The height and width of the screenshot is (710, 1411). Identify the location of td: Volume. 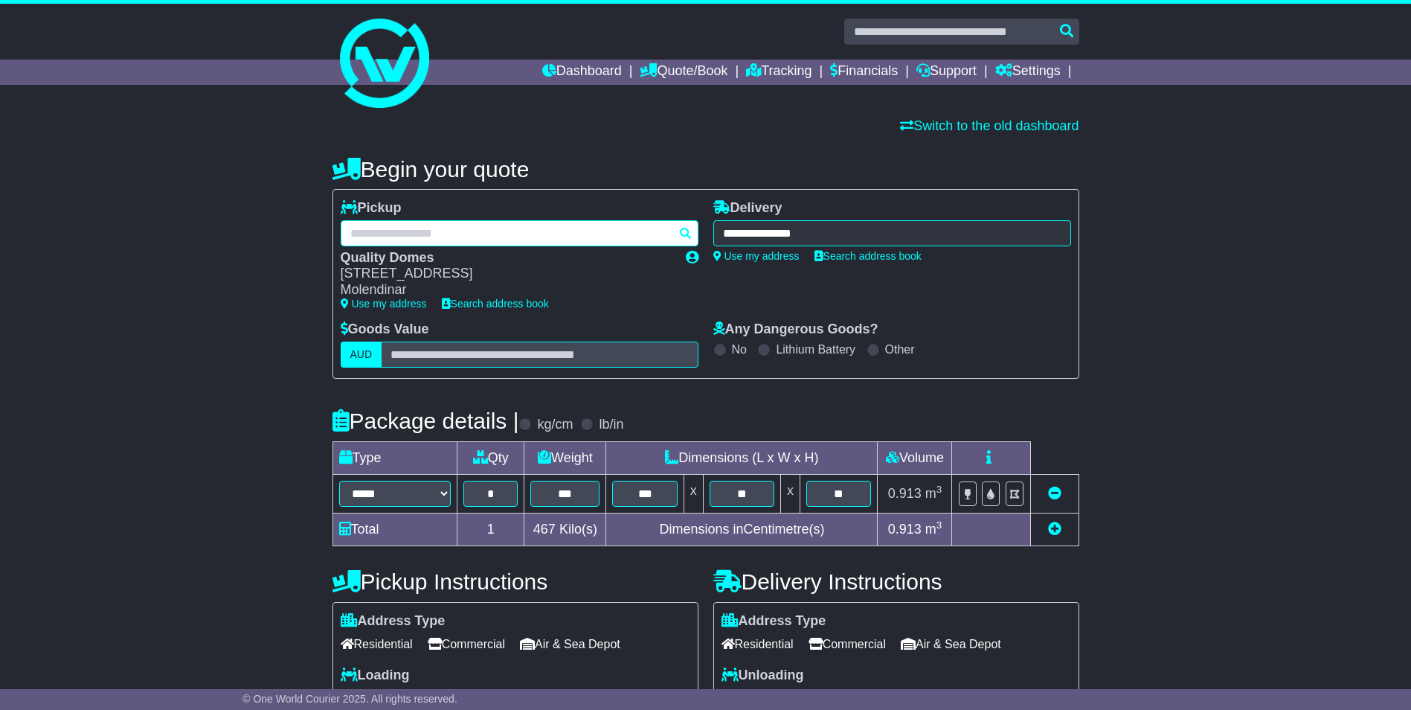
(915, 457).